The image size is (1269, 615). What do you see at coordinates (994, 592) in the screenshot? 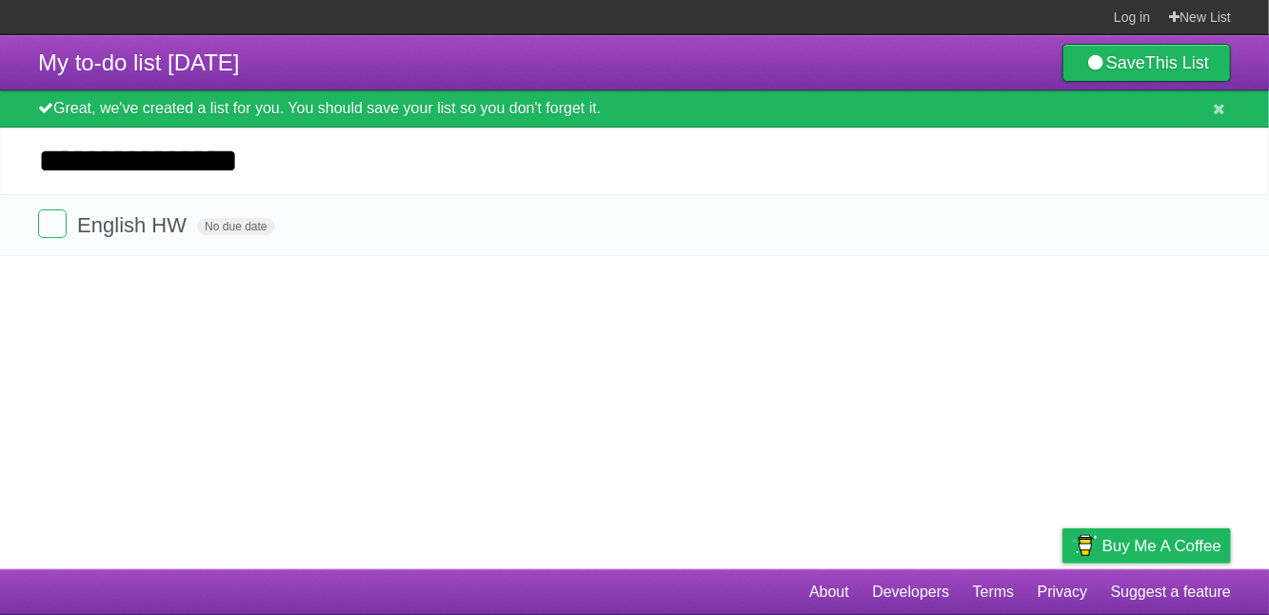
I see `a: Terms` at bounding box center [994, 592].